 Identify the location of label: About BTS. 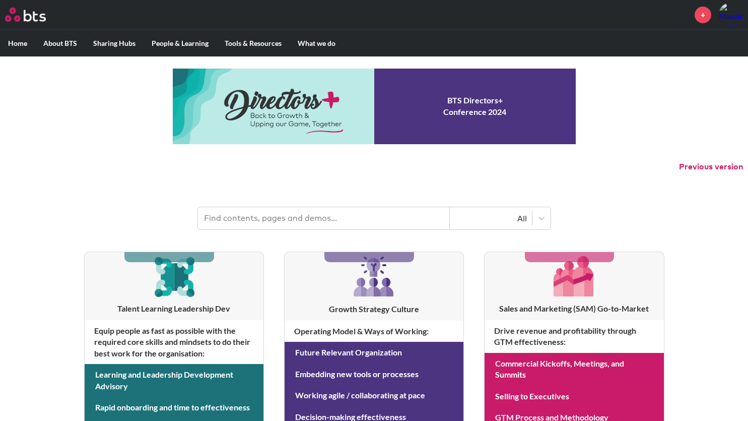
(60, 43).